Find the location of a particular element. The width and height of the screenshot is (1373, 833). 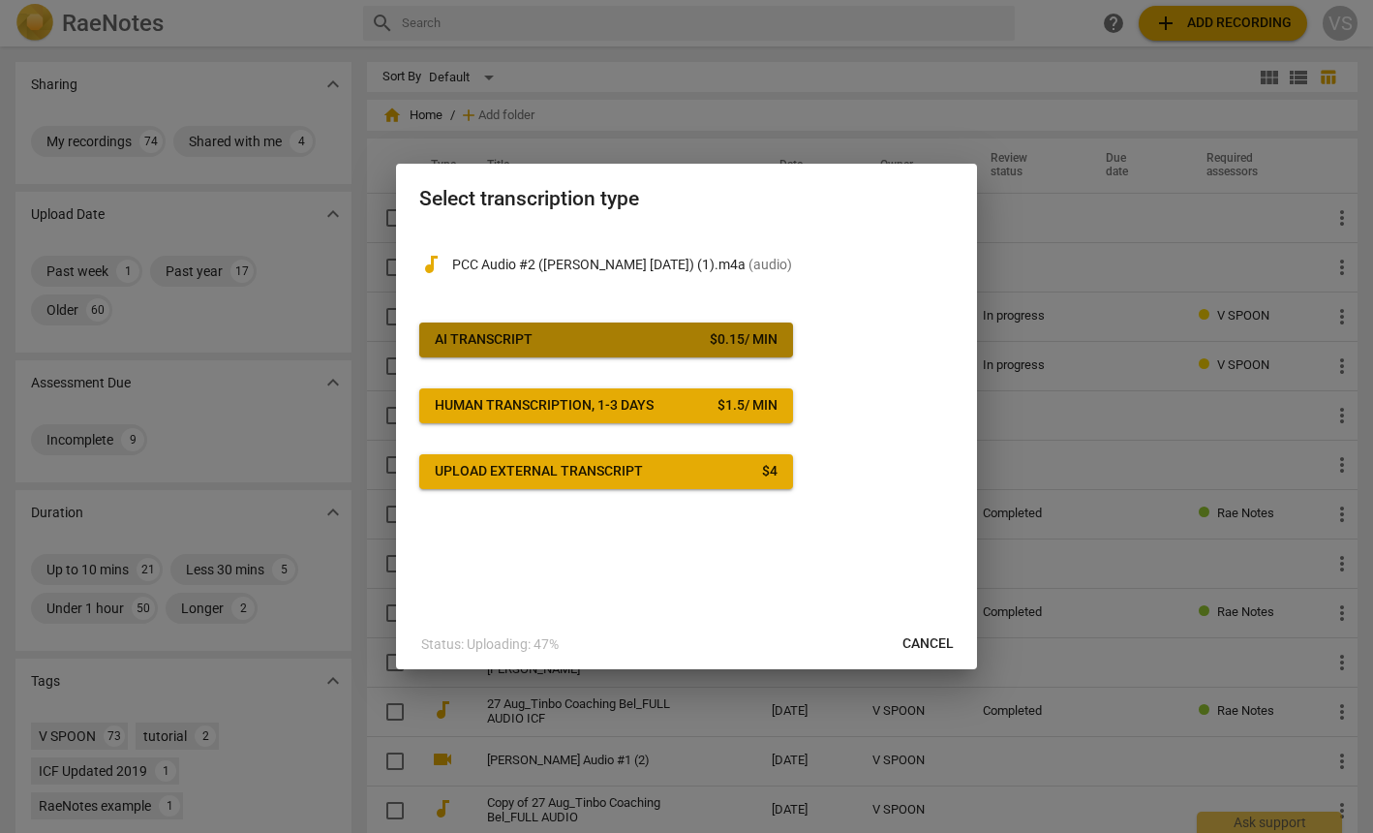

div: $ 0.15 / min is located at coordinates (744, 340).